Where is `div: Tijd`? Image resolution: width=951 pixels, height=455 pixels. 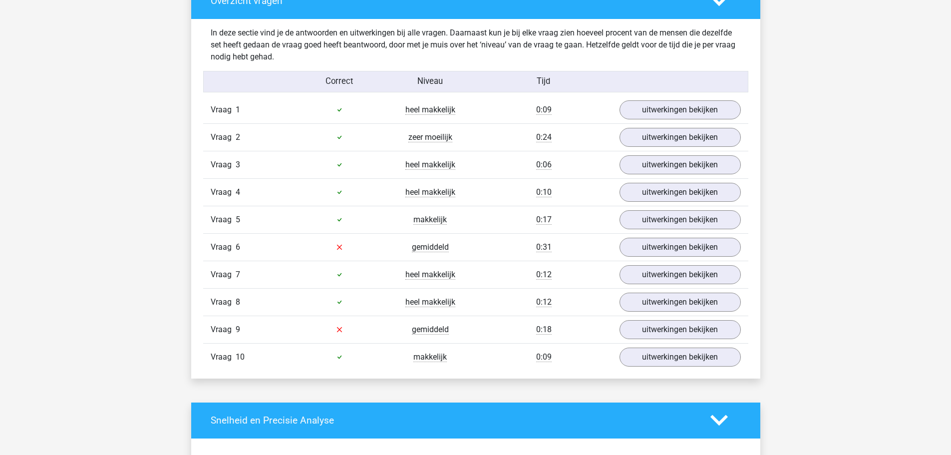 div: Tijd is located at coordinates (543, 81).